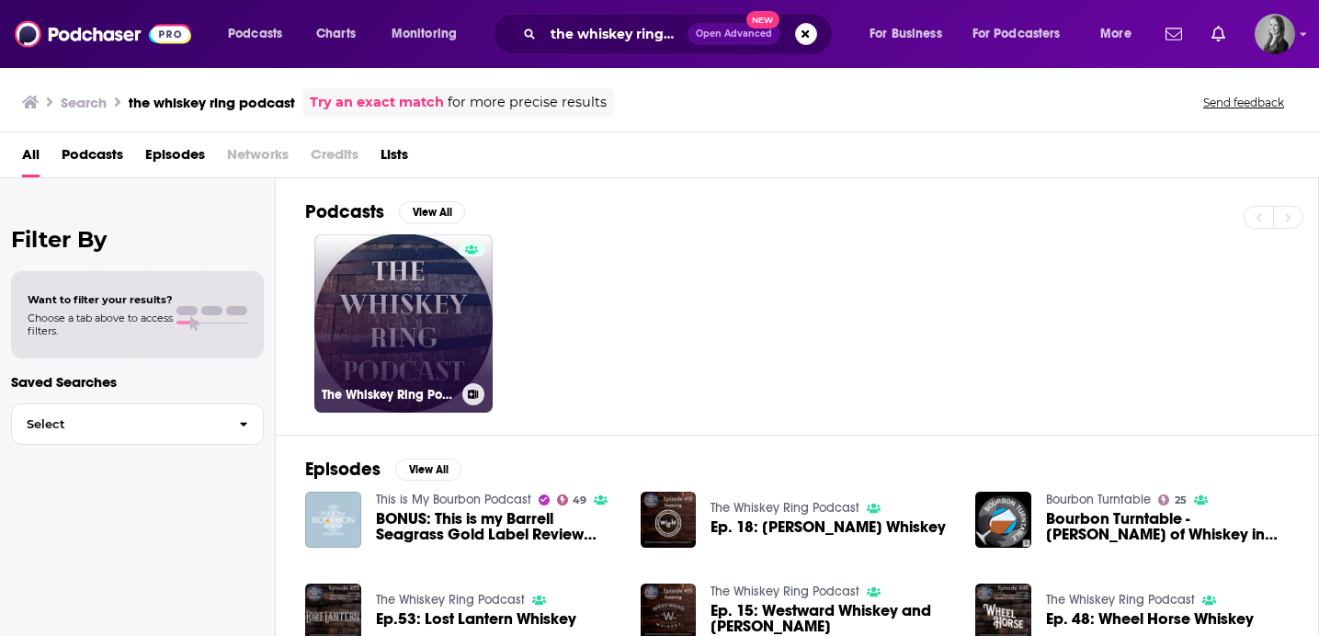 The height and width of the screenshot is (636, 1319). What do you see at coordinates (1150, 619) in the screenshot?
I see `span: Ep. 48: Wheel Horse Whiskey` at bounding box center [1150, 619].